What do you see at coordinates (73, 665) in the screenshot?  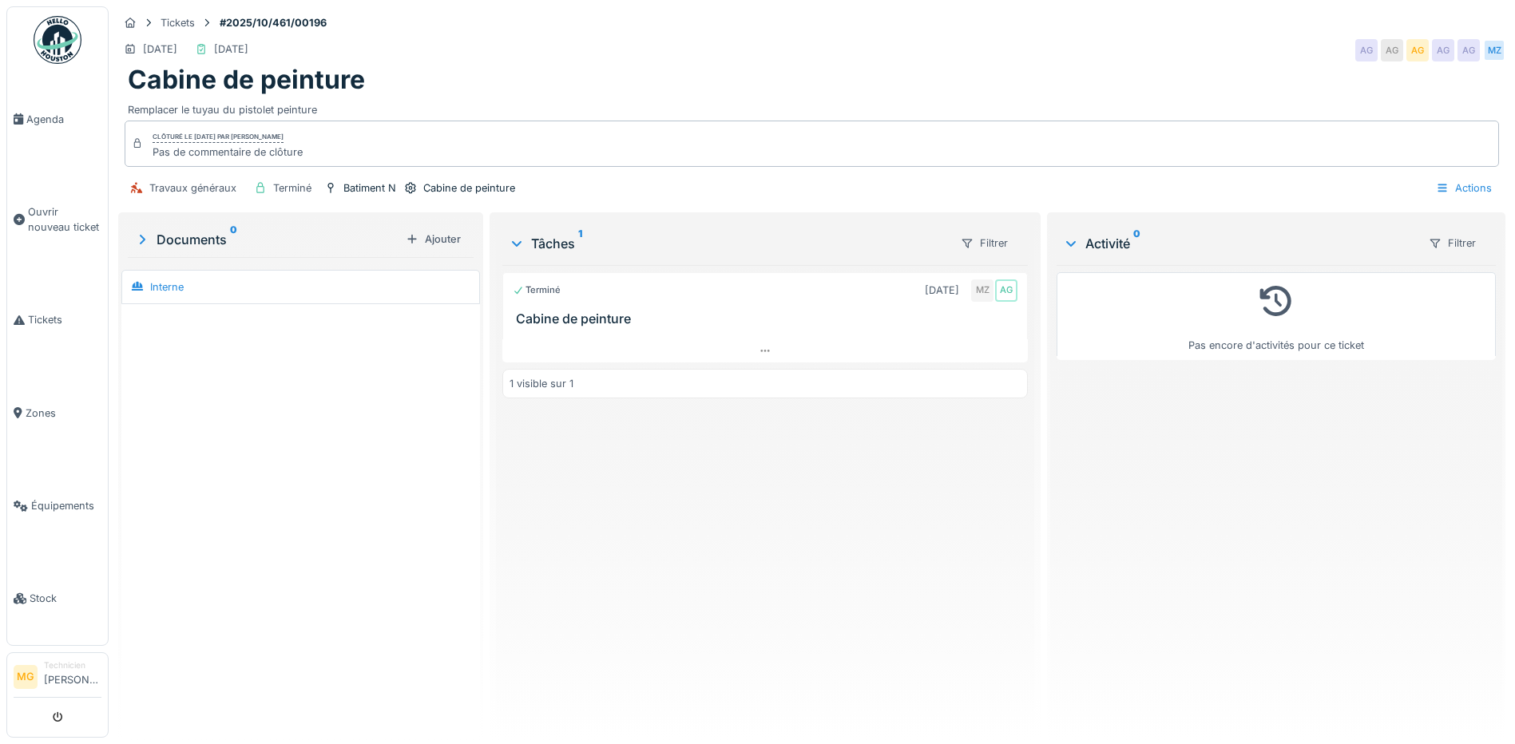 I see `div: Technicien` at bounding box center [73, 665].